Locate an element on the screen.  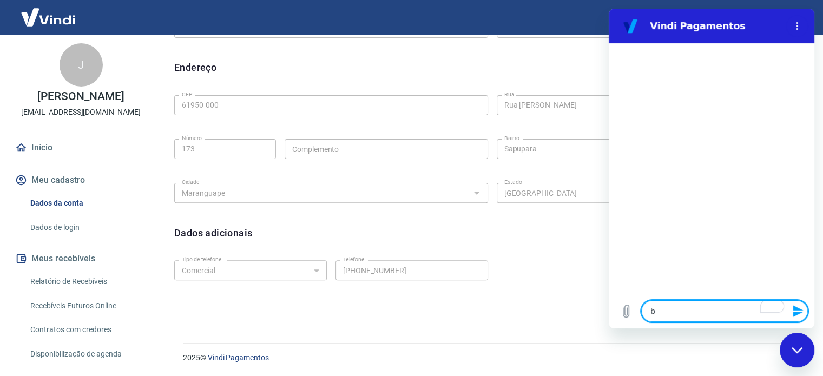
a: Dados da conta is located at coordinates (87, 203).